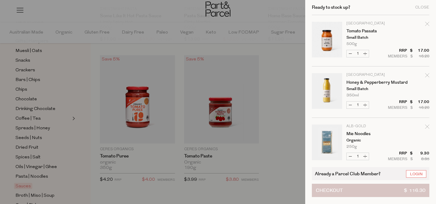 The height and width of the screenshot is (204, 436). Describe the element at coordinates (329, 191) in the screenshot. I see `span: Checkout` at that location.